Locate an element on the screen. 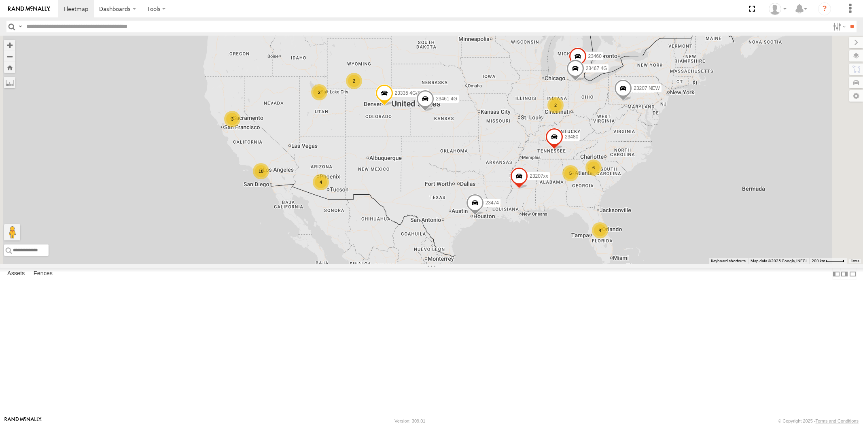 This screenshot has height=425, width=863. a: Terms (opens in new tab) is located at coordinates (855, 261).